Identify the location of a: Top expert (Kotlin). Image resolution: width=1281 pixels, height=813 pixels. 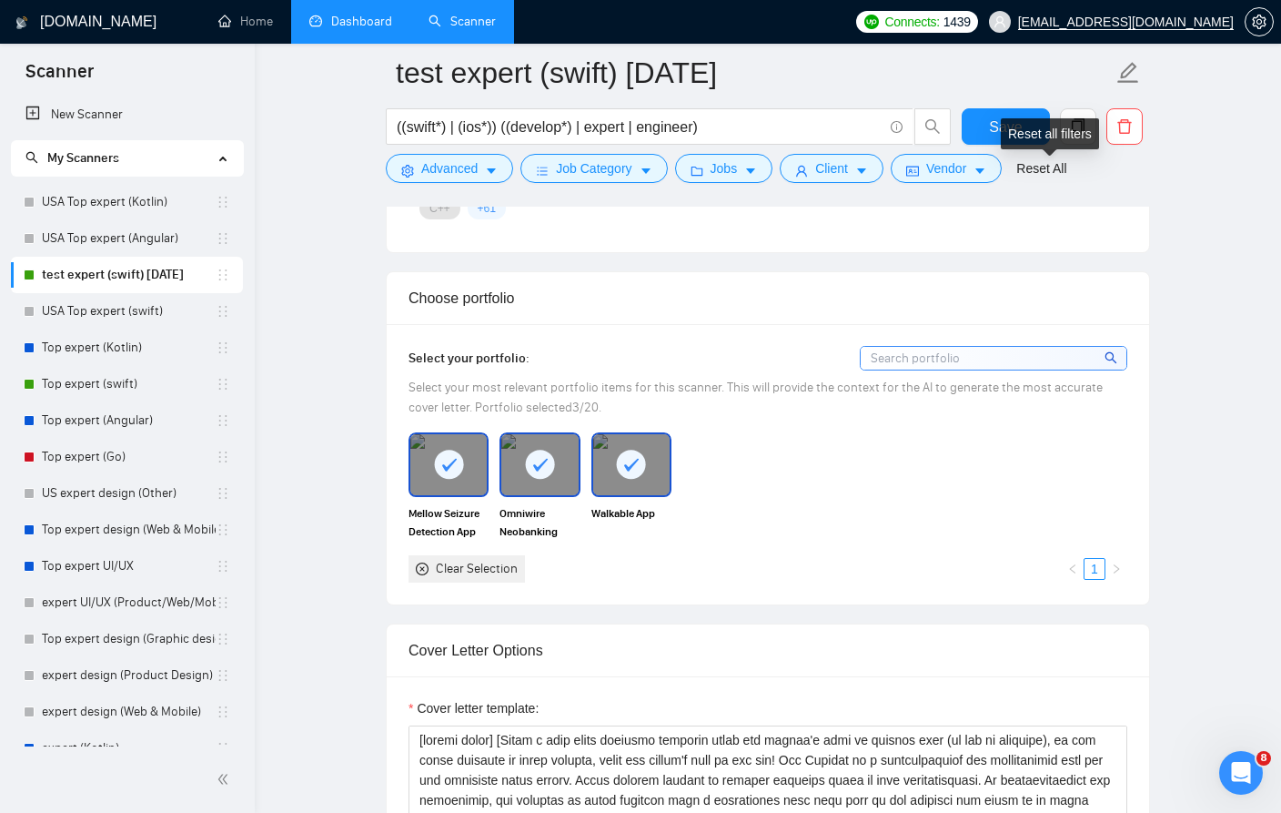
(128, 348).